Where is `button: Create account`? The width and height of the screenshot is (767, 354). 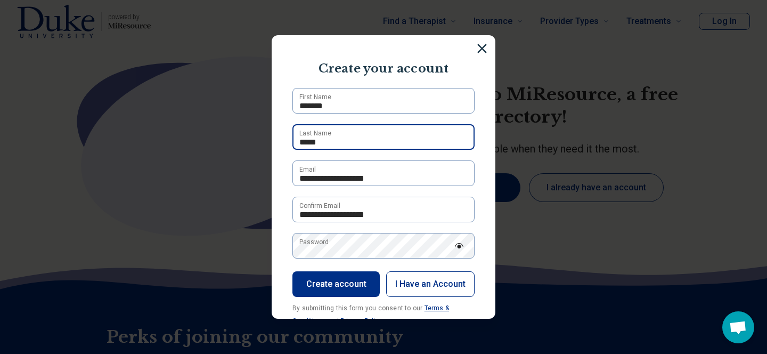 button: Create account is located at coordinates (336, 284).